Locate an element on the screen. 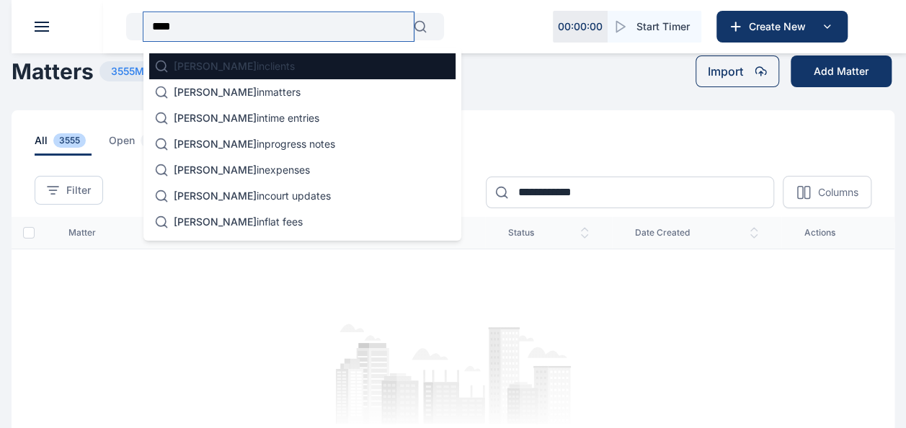 The width and height of the screenshot is (906, 428). span: Filter is located at coordinates (79, 190).